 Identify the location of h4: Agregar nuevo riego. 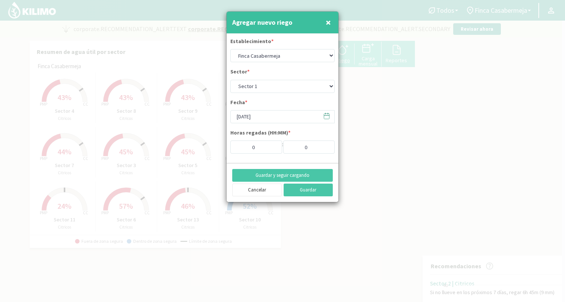
(262, 22).